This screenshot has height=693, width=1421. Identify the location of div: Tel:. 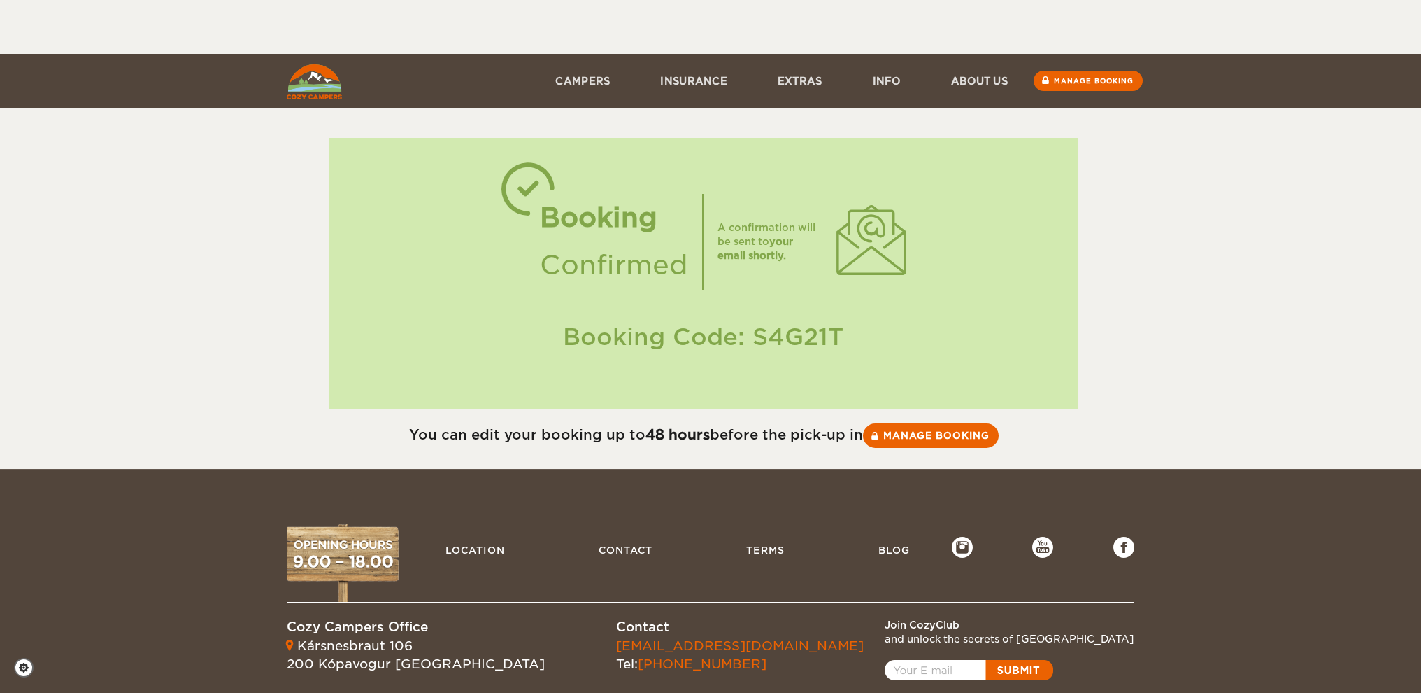
(740, 654).